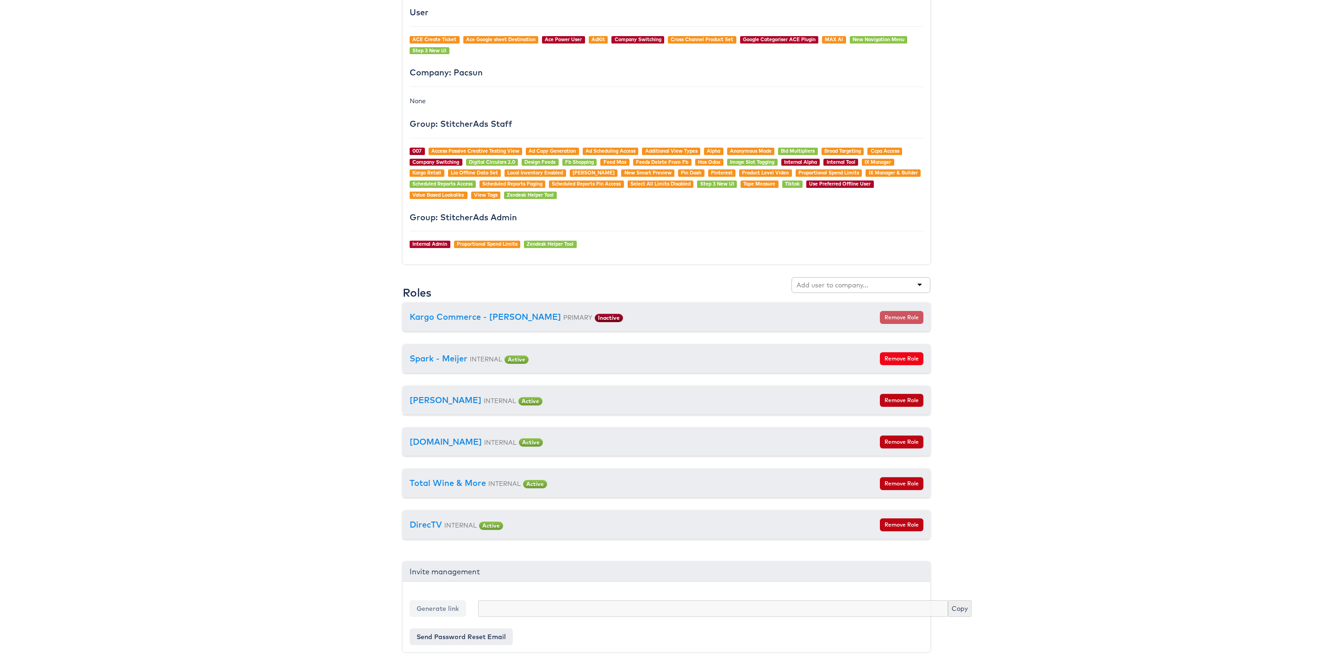 The width and height of the screenshot is (1333, 665). What do you see at coordinates (797, 151) in the screenshot?
I see `a: Bid Multipliers` at bounding box center [797, 151].